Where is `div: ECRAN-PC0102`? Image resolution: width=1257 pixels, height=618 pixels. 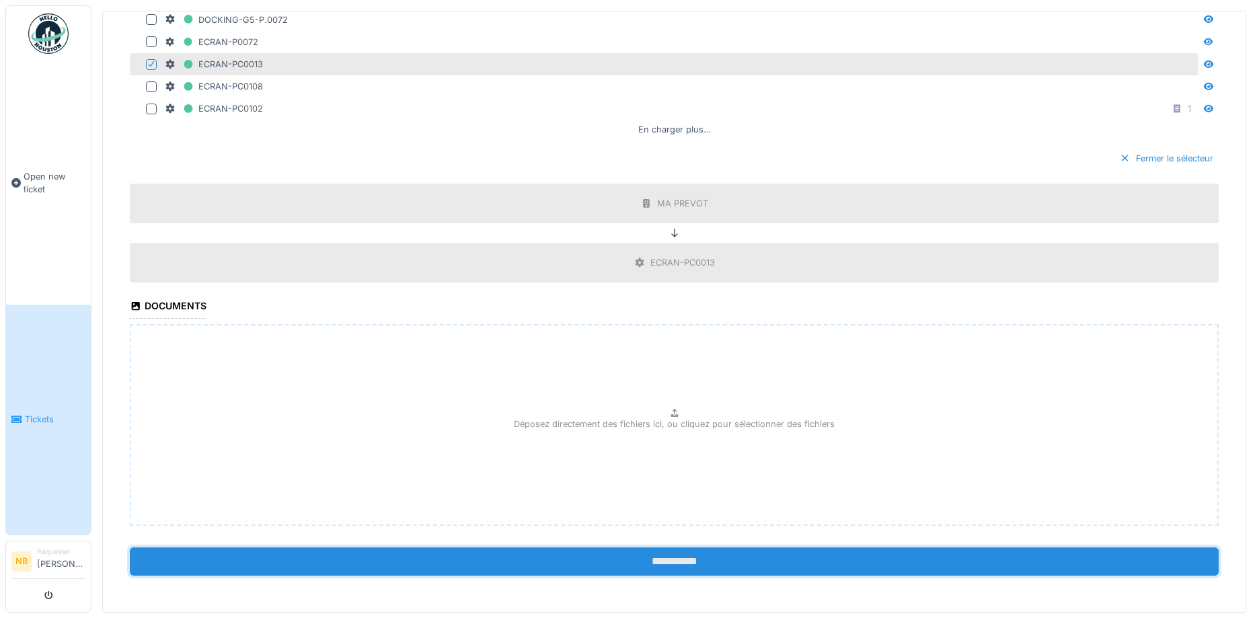
div: ECRAN-PC0102 is located at coordinates (214, 108).